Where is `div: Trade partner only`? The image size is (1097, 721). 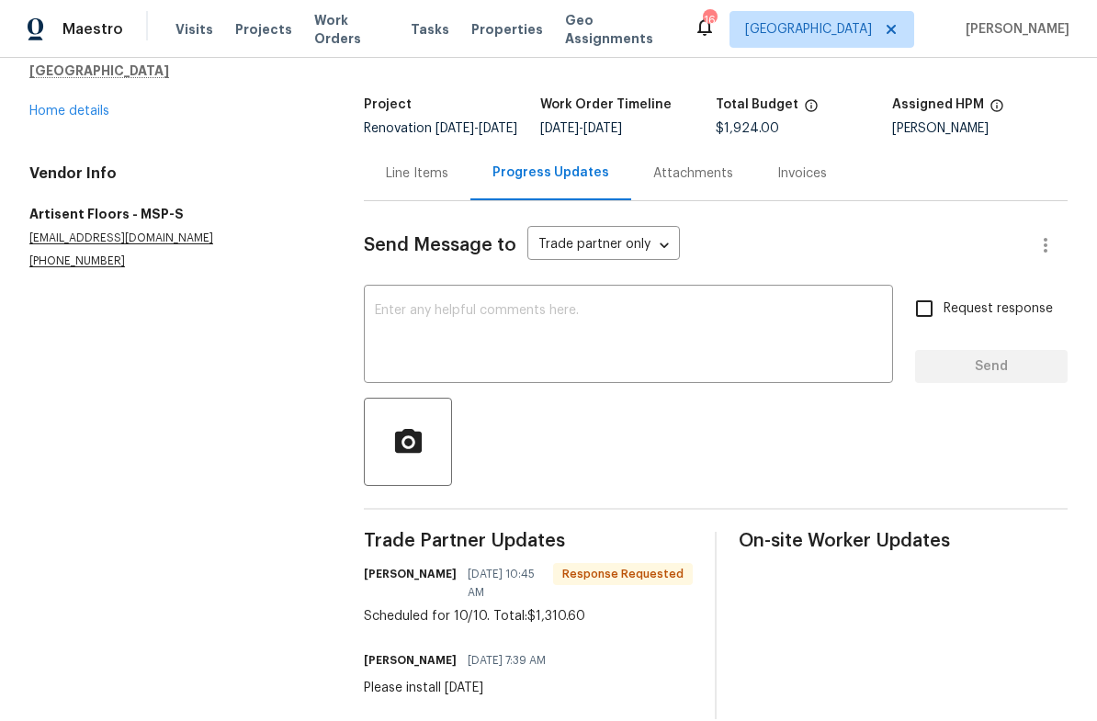 div: Trade partner only is located at coordinates (604, 245).